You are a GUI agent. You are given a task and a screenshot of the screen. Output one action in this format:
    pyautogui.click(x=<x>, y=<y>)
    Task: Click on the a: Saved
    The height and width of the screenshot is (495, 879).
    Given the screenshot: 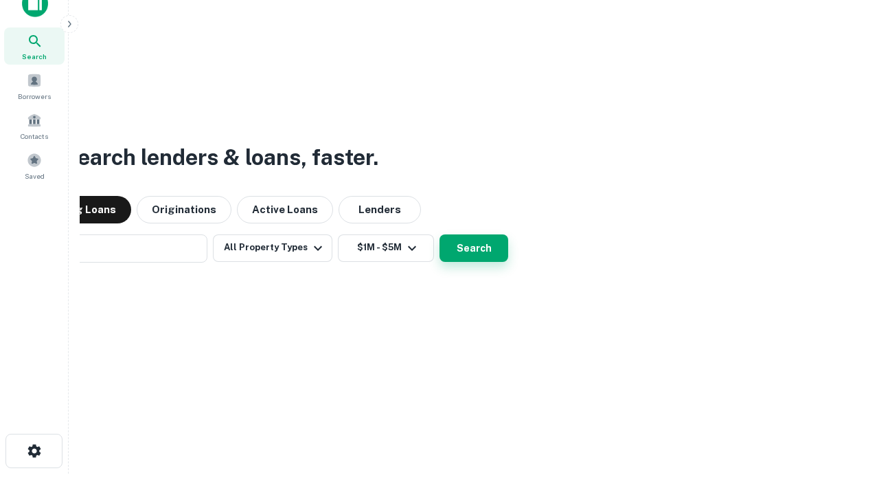 What is the action you would take?
    pyautogui.click(x=34, y=166)
    